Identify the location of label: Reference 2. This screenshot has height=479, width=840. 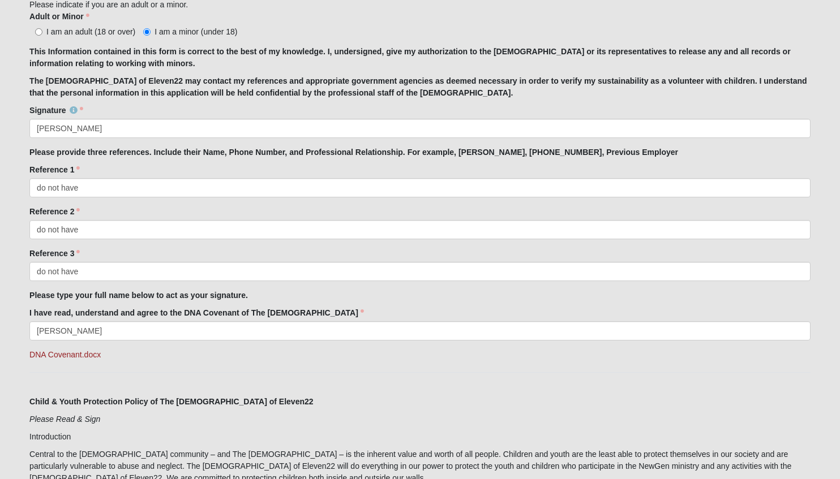
(54, 212).